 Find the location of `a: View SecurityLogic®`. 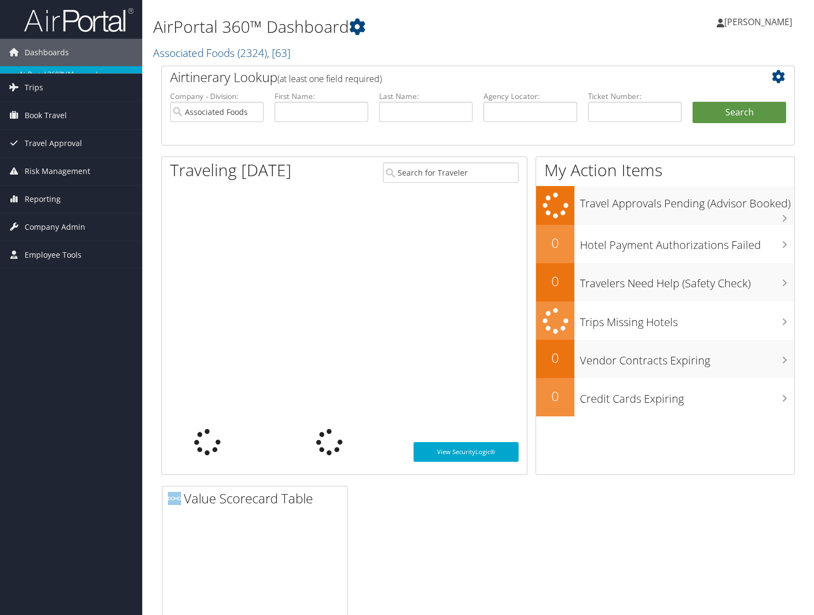

a: View SecurityLogic® is located at coordinates (466, 452).